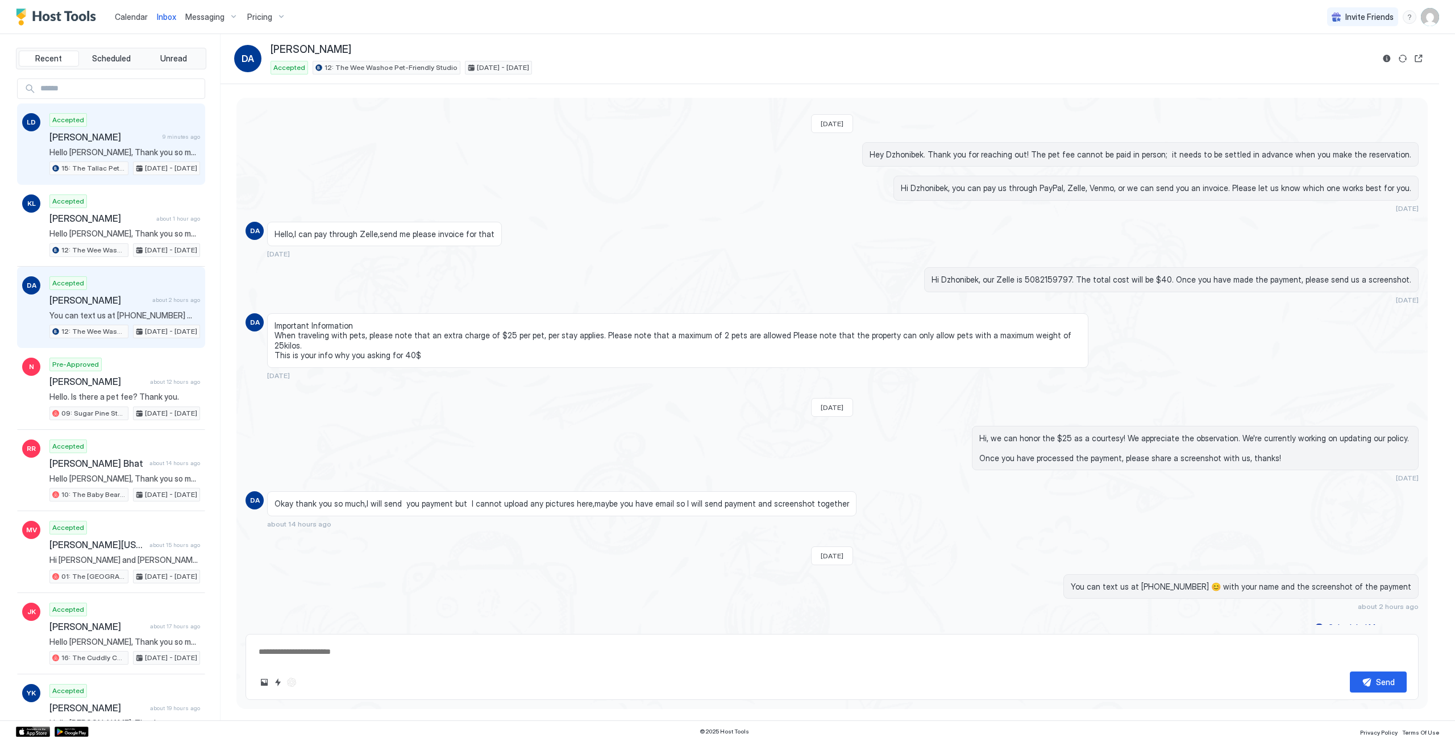 Image resolution: width=1455 pixels, height=742 pixels. What do you see at coordinates (260, 17) in the screenshot?
I see `span: Pricing` at bounding box center [260, 17].